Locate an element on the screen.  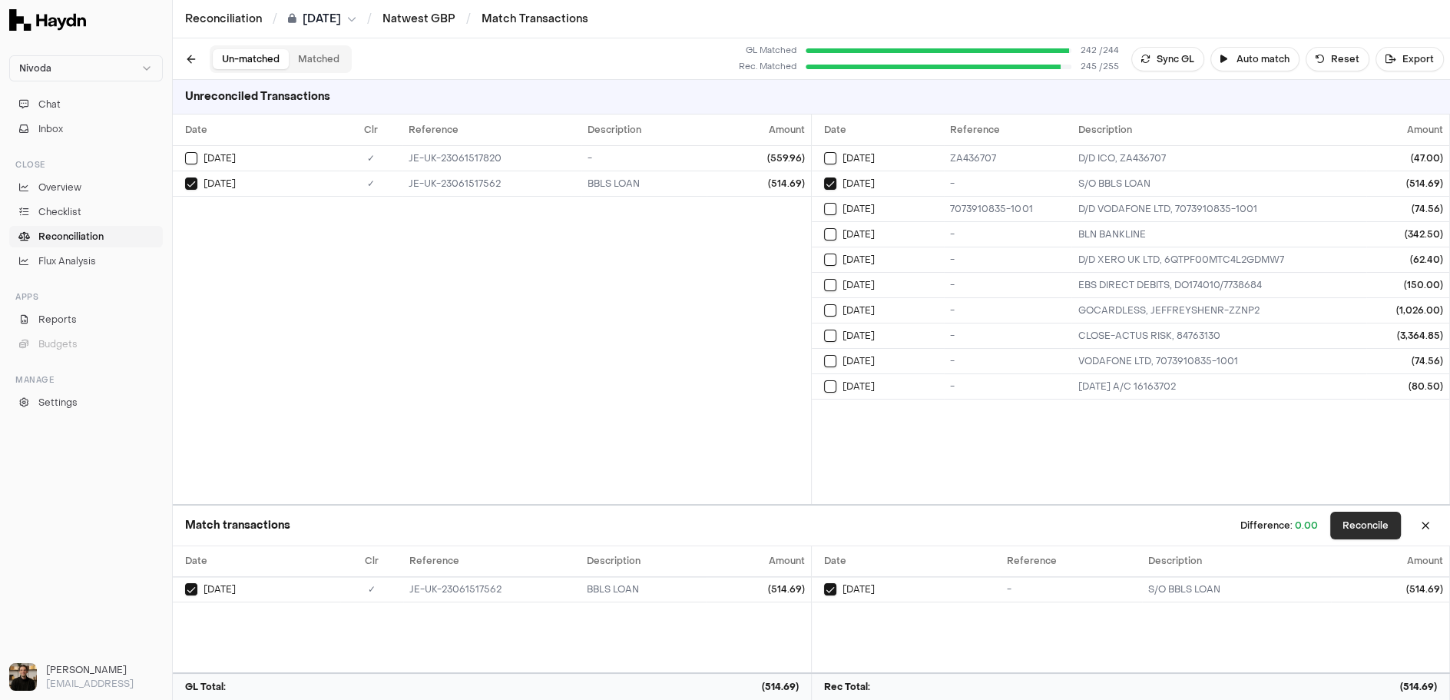
span: Overview is located at coordinates (60, 187).